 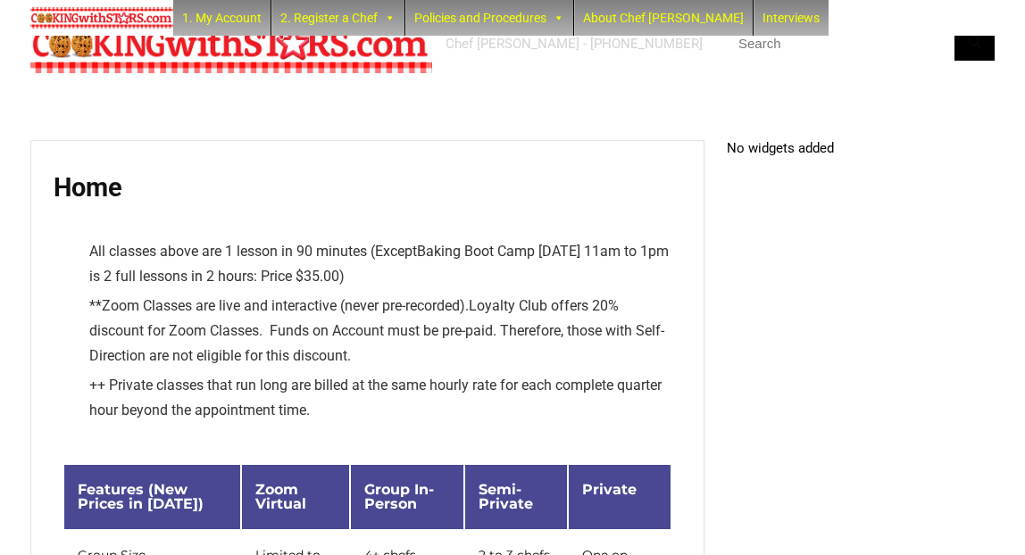 What do you see at coordinates (285, 305) in the screenshot?
I see `span: Zoom Classes are live and interactive (never pre-recorded).` at bounding box center [285, 305].